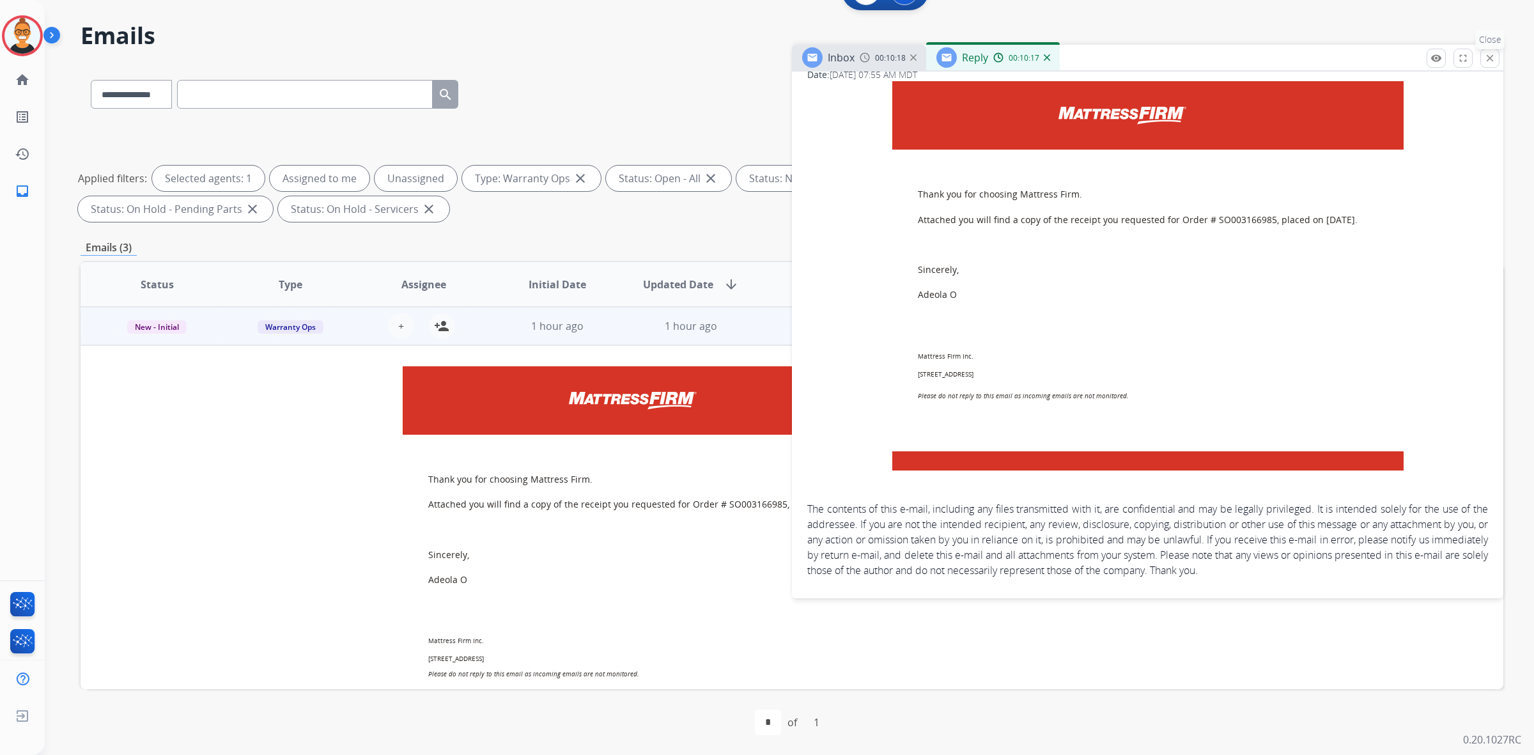 Image resolution: width=1534 pixels, height=755 pixels. Describe the element at coordinates (290, 327) in the screenshot. I see `span: Warranty Ops` at that location.